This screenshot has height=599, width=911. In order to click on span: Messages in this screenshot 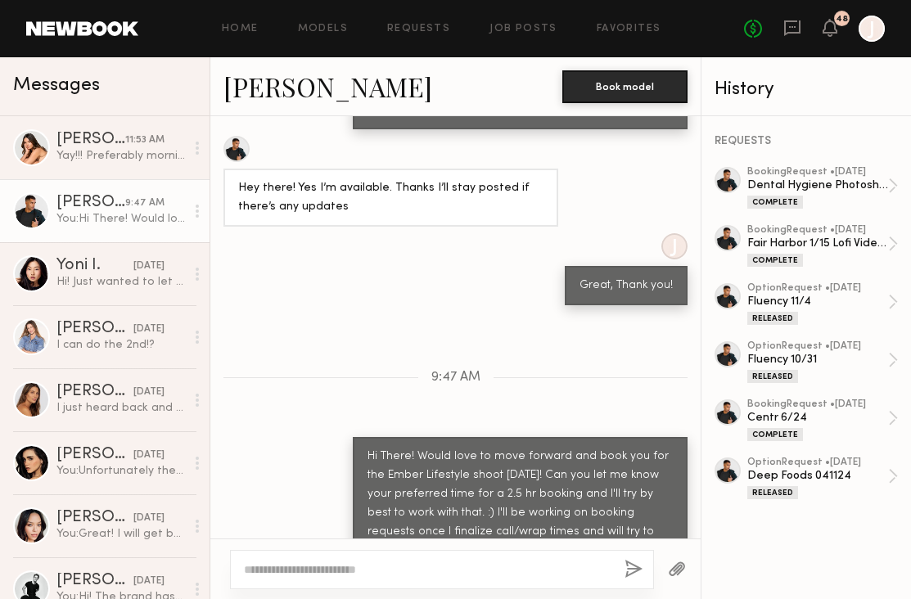, I will do `click(56, 85)`.